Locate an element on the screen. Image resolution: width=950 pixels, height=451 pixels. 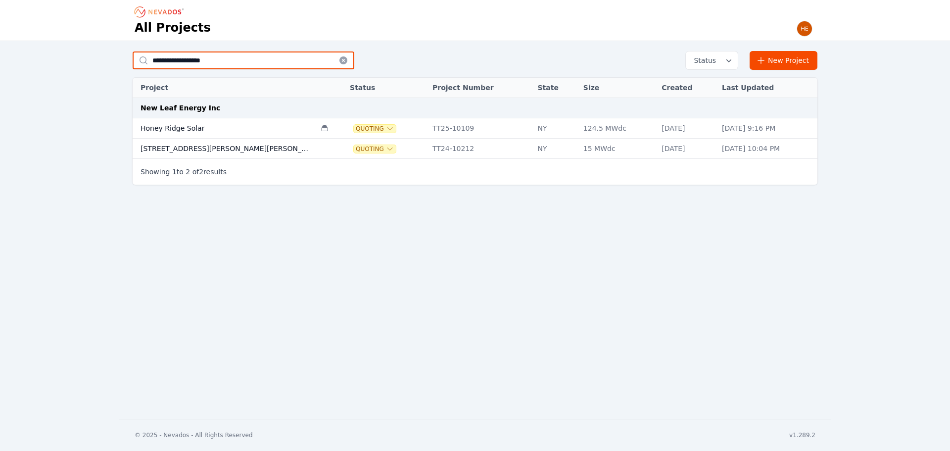
button: Status is located at coordinates (711, 60).